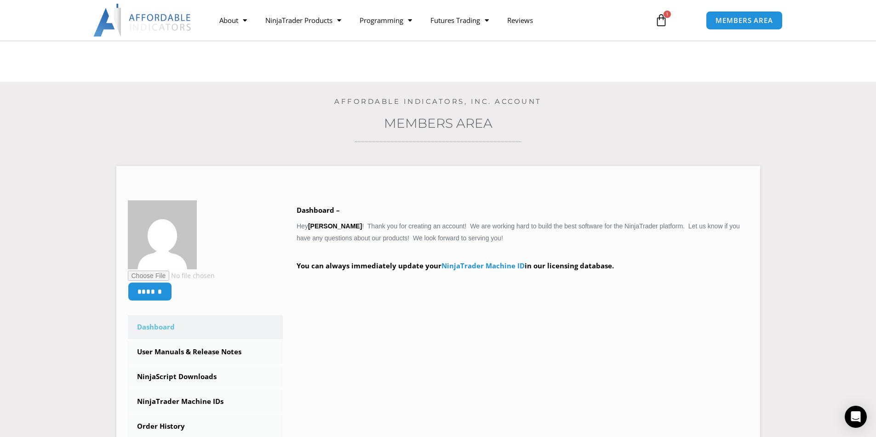 This screenshot has height=437, width=876. I want to click on a: NinjaTrader Machine IDs, so click(206, 402).